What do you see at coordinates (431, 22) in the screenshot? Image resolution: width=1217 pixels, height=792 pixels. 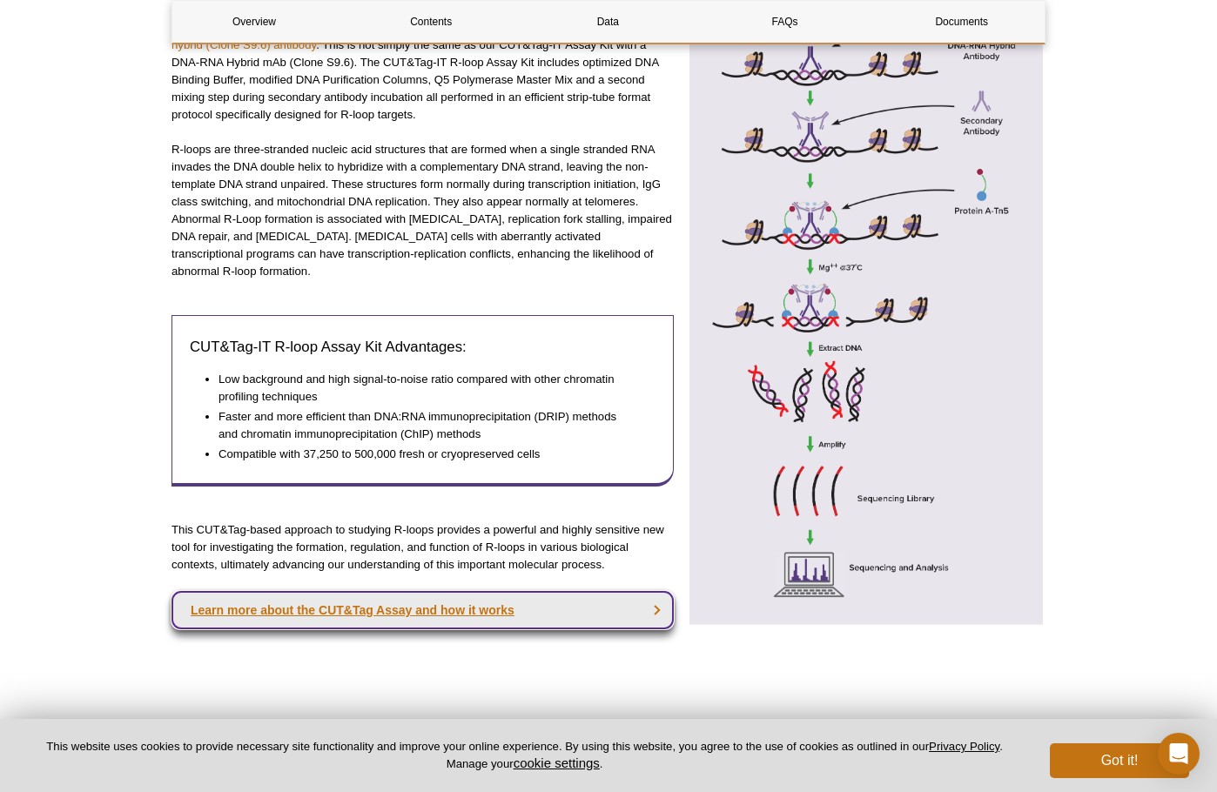 I see `a: Contents` at bounding box center [431, 22].